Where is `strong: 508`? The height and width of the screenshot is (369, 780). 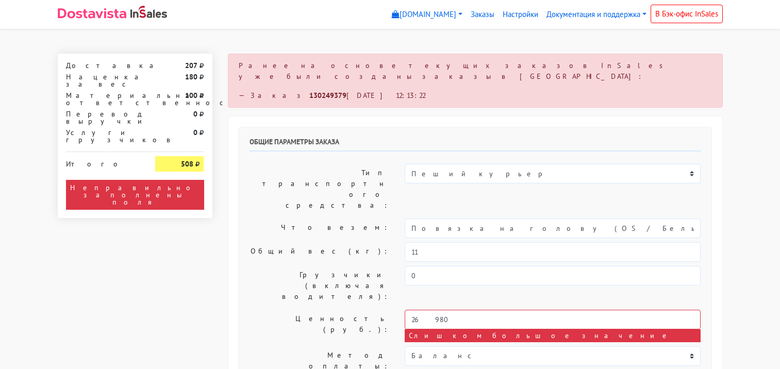
strong: 508 is located at coordinates (187, 164).